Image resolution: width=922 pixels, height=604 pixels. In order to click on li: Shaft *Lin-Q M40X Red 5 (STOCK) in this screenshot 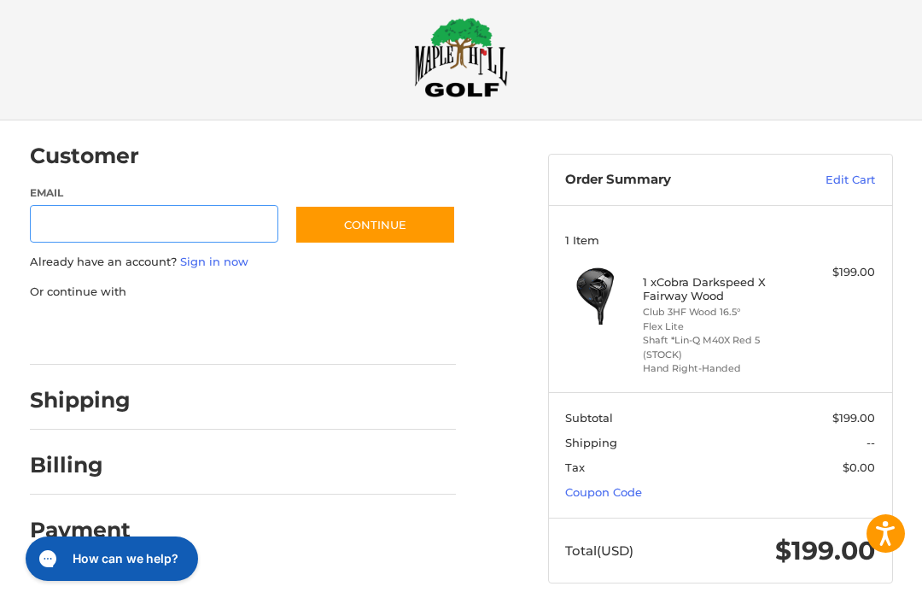, I will do `click(718, 347)`.